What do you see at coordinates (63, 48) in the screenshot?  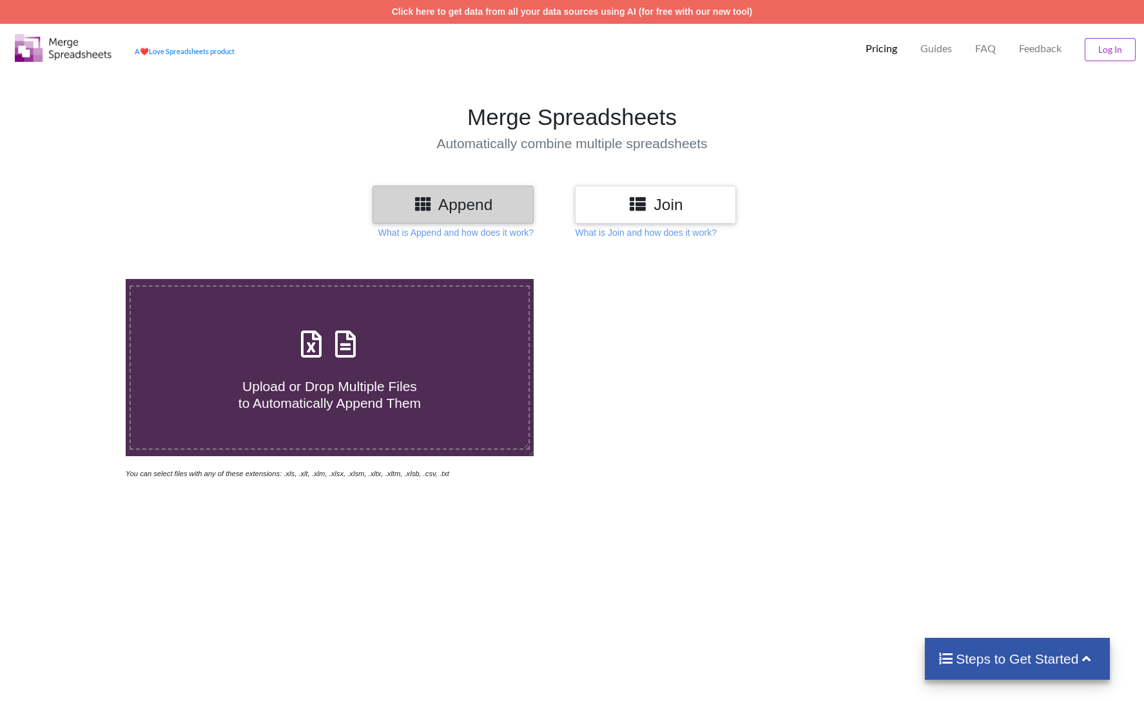 I see `img: Logo.png` at bounding box center [63, 48].